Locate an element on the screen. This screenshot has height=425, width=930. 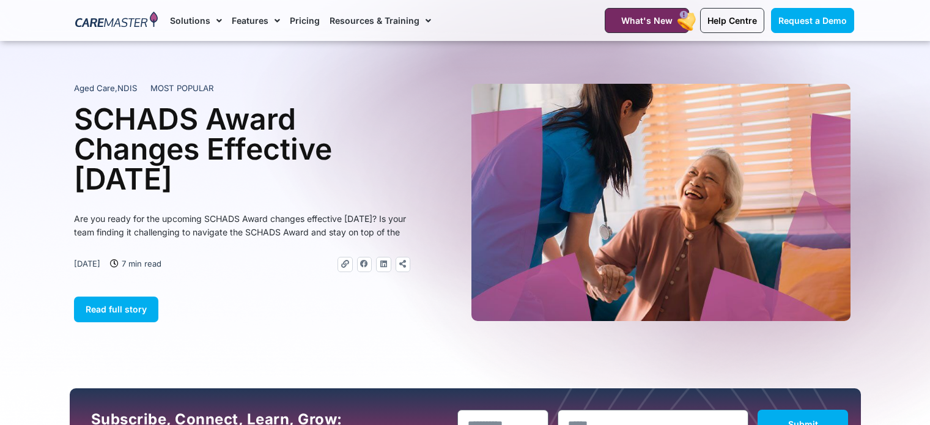
span: NDIS is located at coordinates (127, 88).